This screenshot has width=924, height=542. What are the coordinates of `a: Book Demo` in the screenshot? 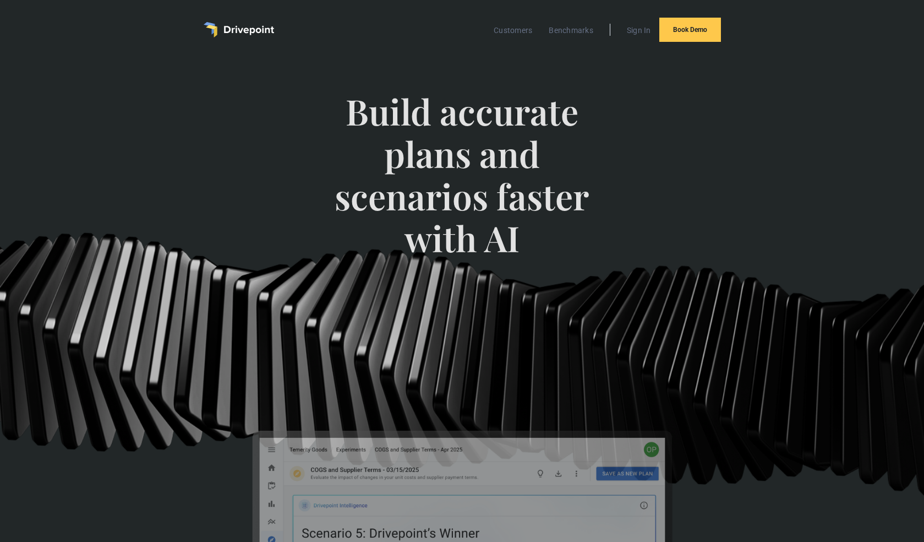 It's located at (690, 30).